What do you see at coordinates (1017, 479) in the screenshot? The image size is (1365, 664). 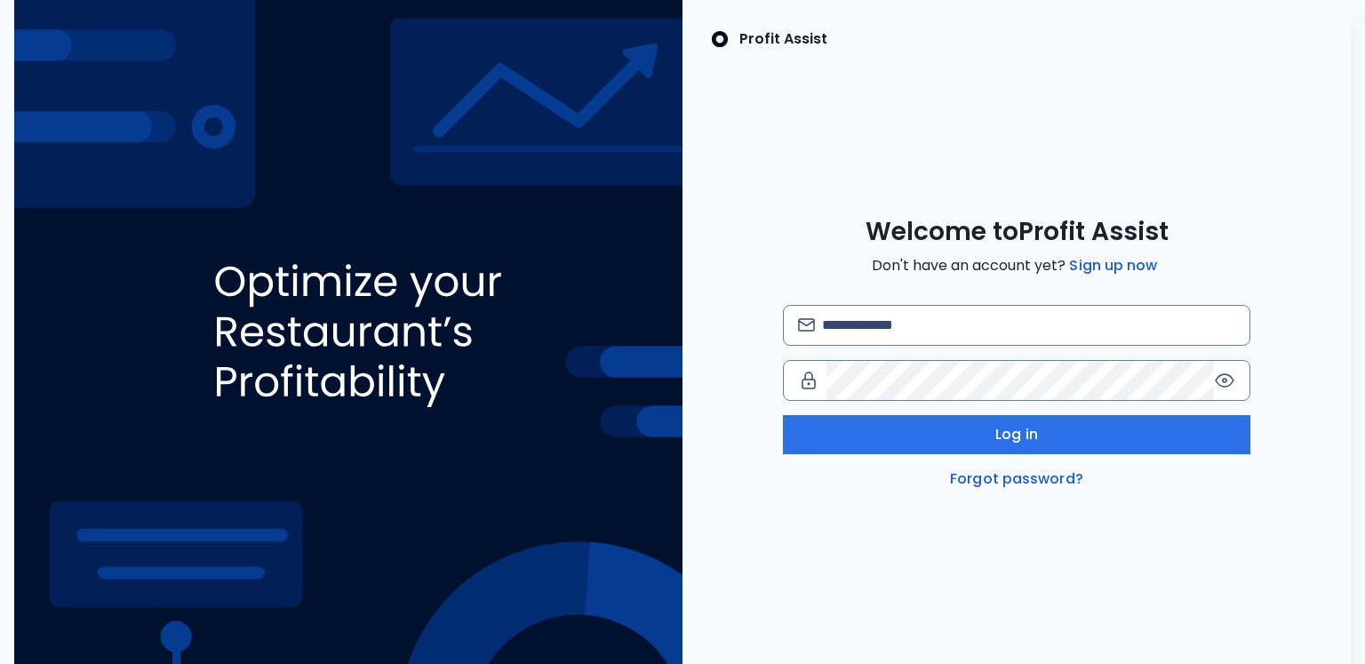 I see `a: Forgot password?` at bounding box center [1017, 479].